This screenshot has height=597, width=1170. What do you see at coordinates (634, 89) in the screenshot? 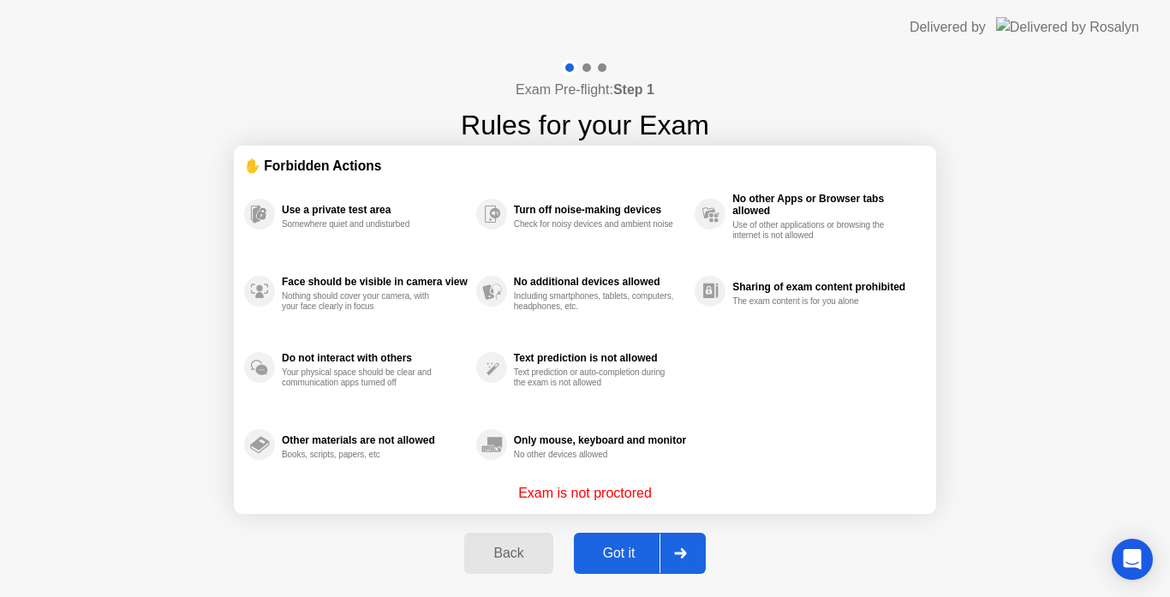
I see `b: Step 1` at bounding box center [634, 89].